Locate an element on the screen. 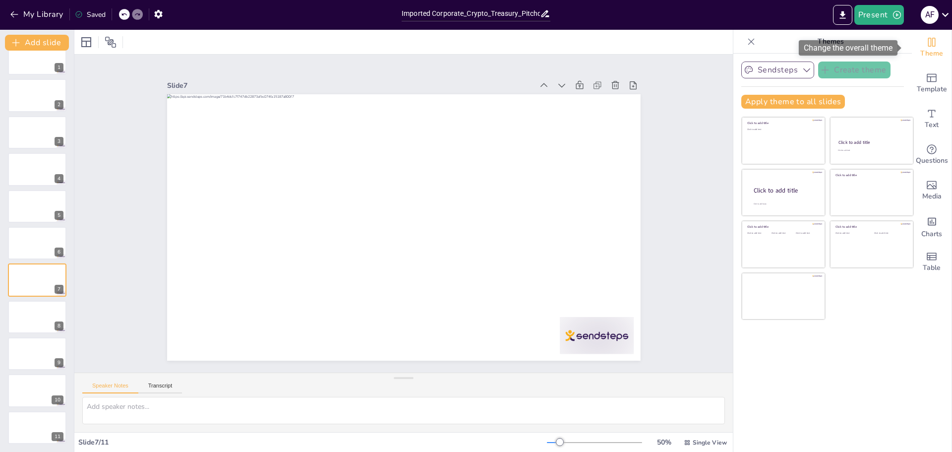  span: Theme is located at coordinates (932, 54).